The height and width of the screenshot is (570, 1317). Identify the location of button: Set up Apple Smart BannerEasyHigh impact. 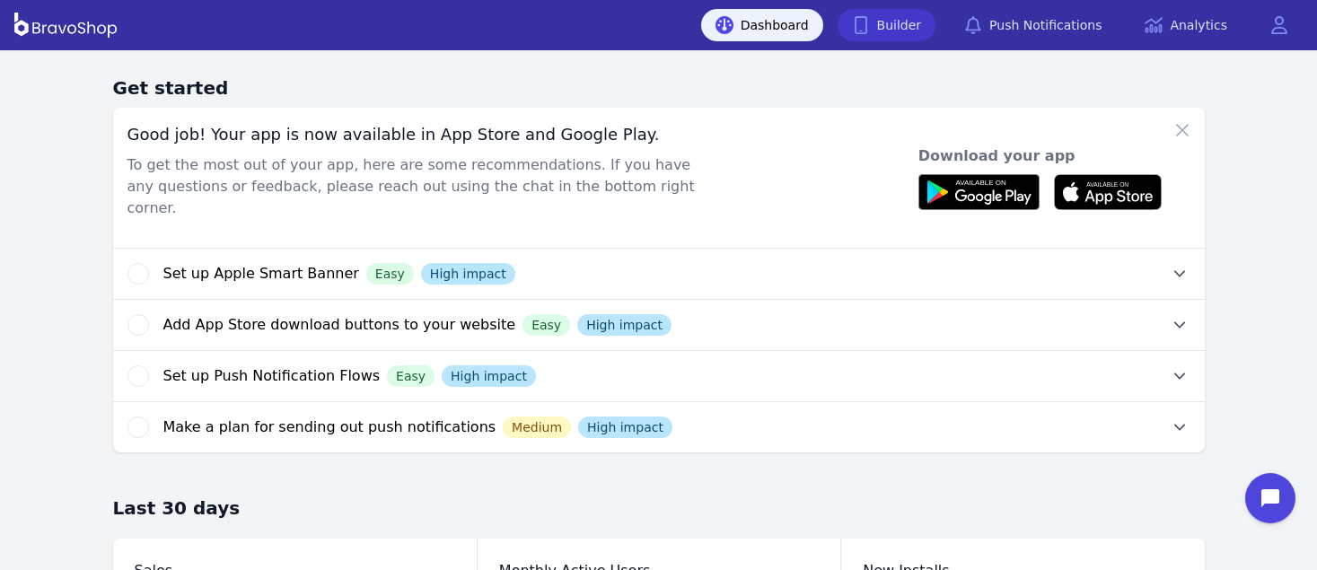
(684, 274).